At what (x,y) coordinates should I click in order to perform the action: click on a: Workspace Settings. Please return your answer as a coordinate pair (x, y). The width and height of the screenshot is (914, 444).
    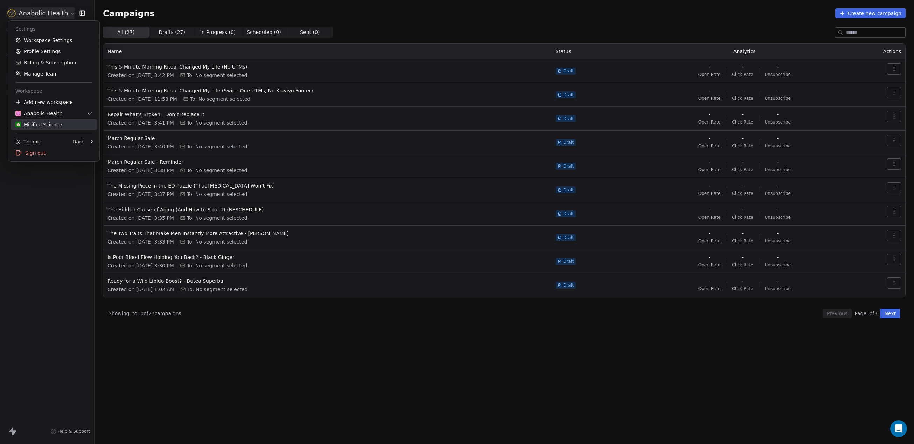
    Looking at the image, I should click on (54, 40).